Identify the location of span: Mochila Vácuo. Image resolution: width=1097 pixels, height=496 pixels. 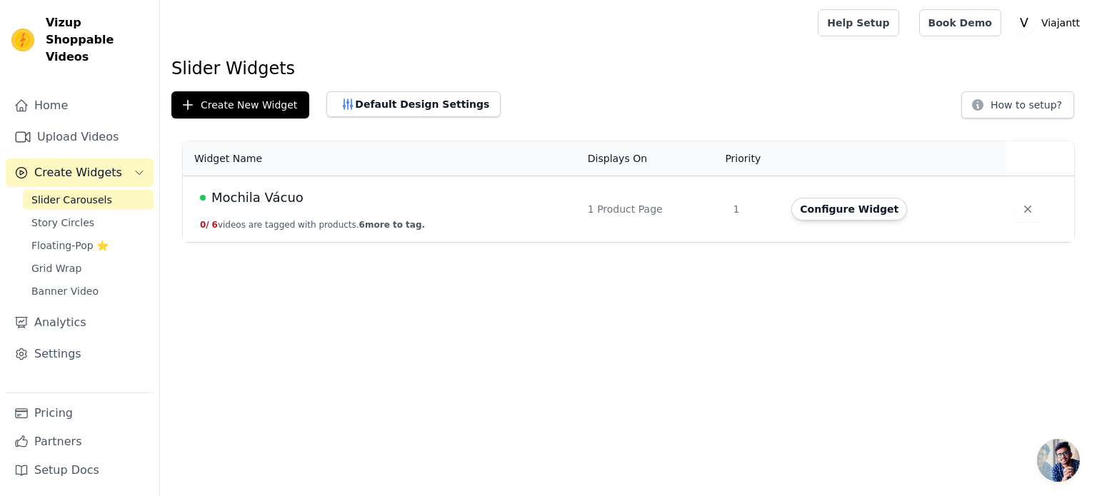
(257, 198).